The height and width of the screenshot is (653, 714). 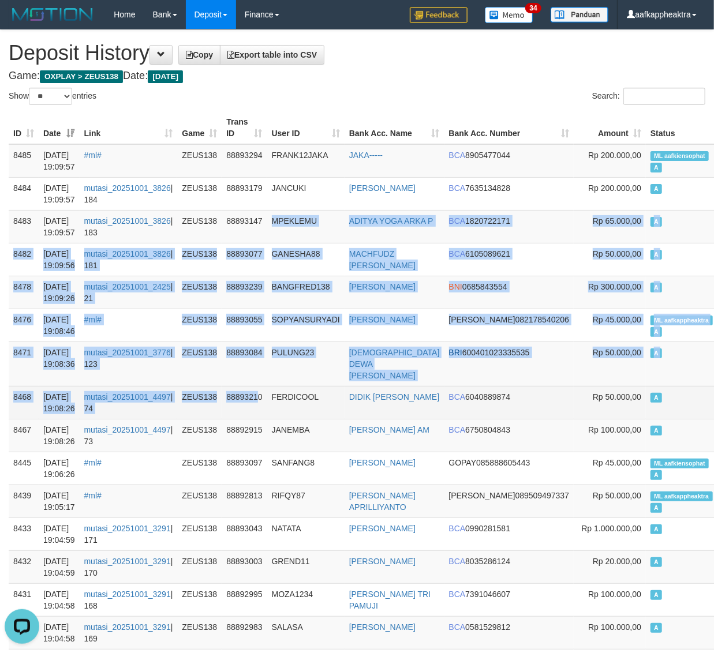 What do you see at coordinates (128, 562) in the screenshot?
I see `a: mutasi_20251001_3291` at bounding box center [128, 562].